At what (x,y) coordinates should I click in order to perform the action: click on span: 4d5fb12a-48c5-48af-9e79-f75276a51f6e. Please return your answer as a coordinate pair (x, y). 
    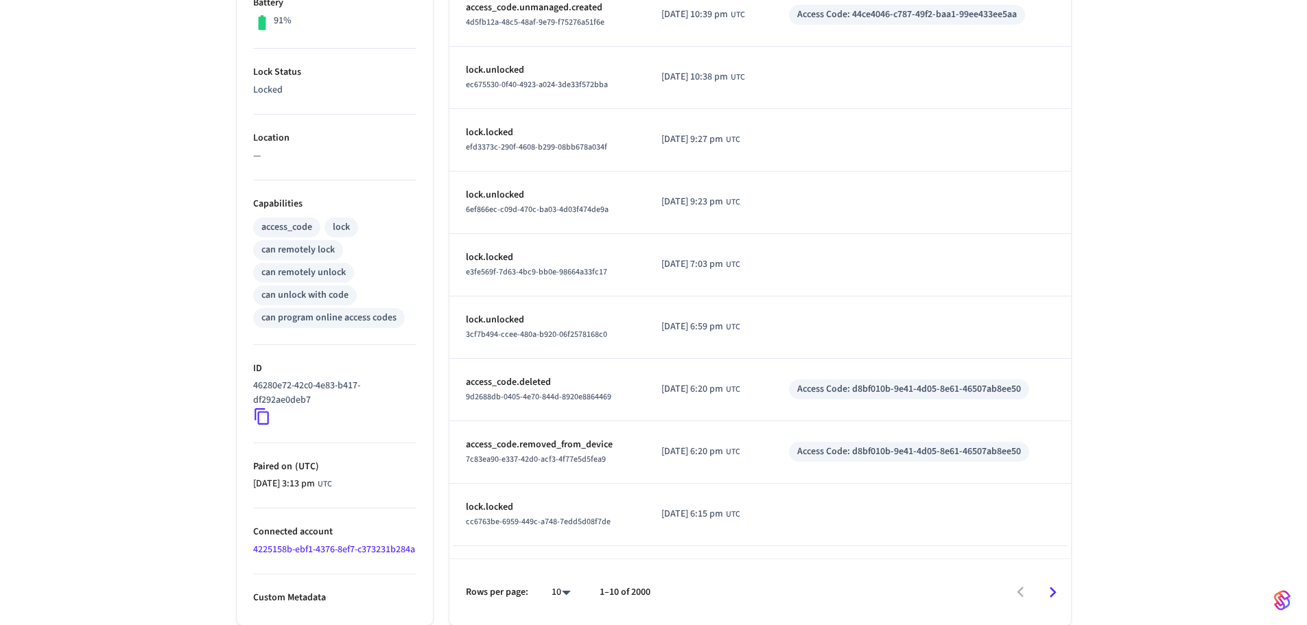
    Looking at the image, I should click on (535, 22).